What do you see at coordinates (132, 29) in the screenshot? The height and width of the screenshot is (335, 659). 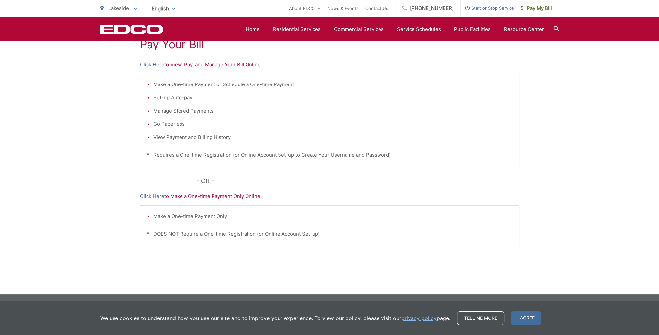 I see `a: EDCD logo. Return to the homepage.` at bounding box center [132, 29].